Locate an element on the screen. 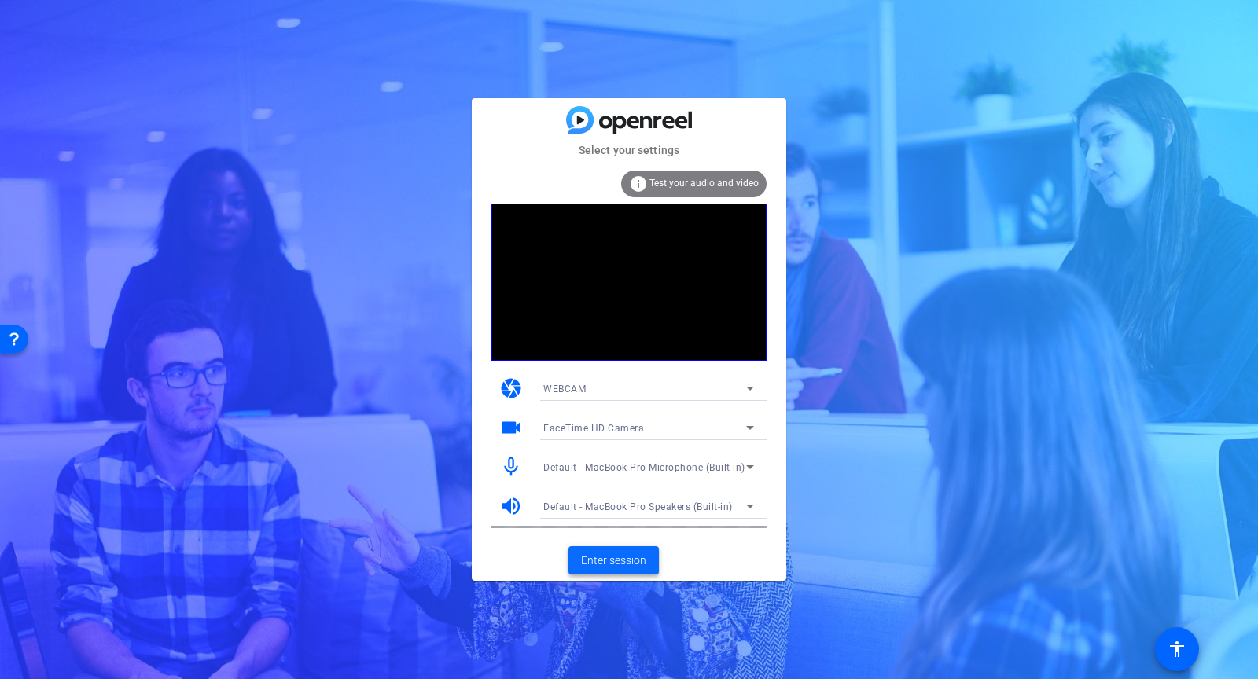 The width and height of the screenshot is (1258, 679). mat-icon: camera is located at coordinates (511, 388).